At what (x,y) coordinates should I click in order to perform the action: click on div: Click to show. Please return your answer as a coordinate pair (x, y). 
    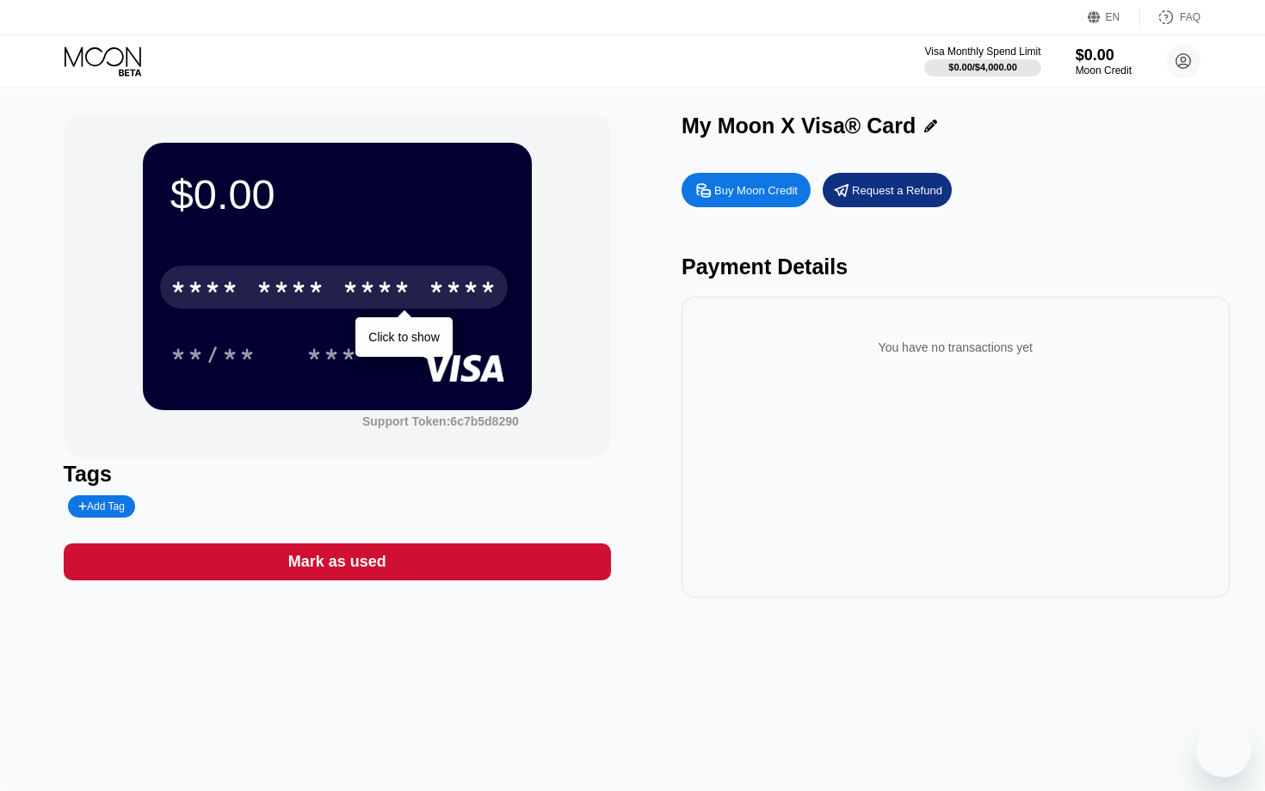
    Looking at the image, I should click on (403, 337).